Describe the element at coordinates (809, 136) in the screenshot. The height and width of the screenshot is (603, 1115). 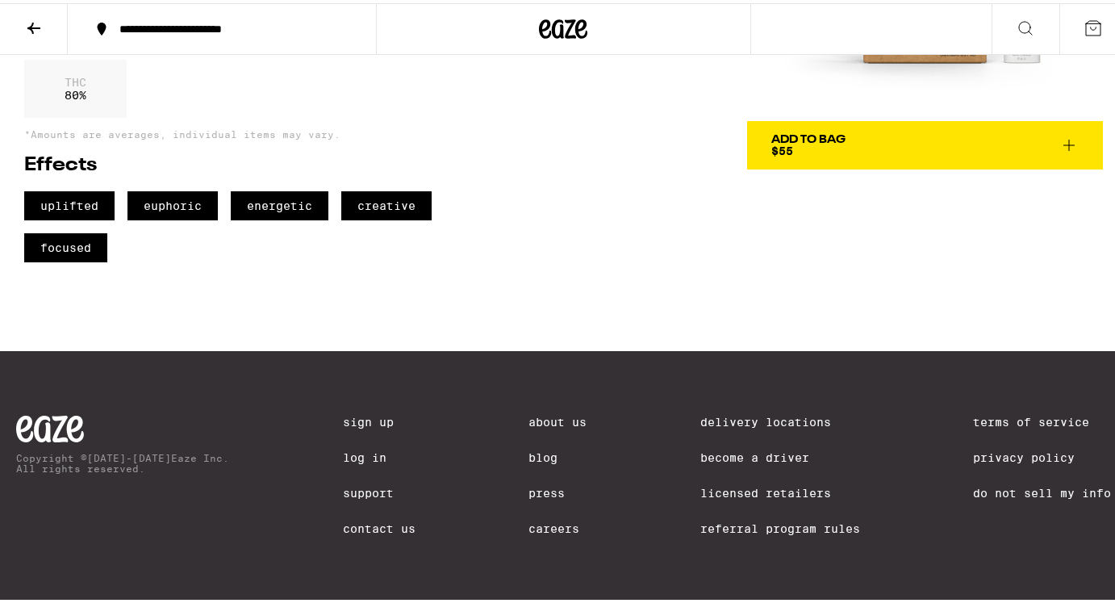
I see `div: Add To Bag` at that location.